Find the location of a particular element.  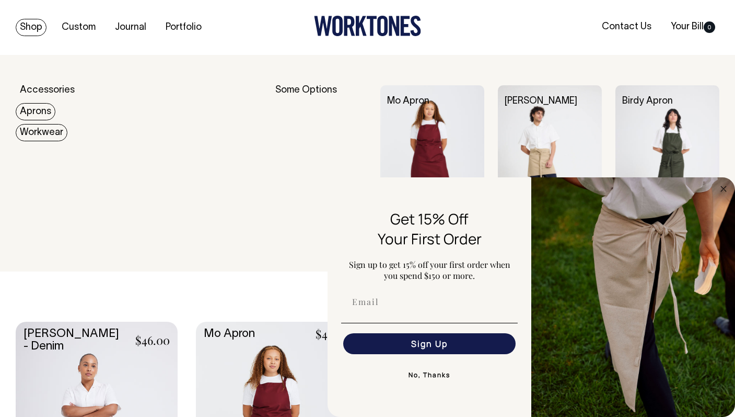

img: 5e34ad8f-4f05-4173-92a8-ea475ee49ac9.jpeg is located at coordinates (633, 297).